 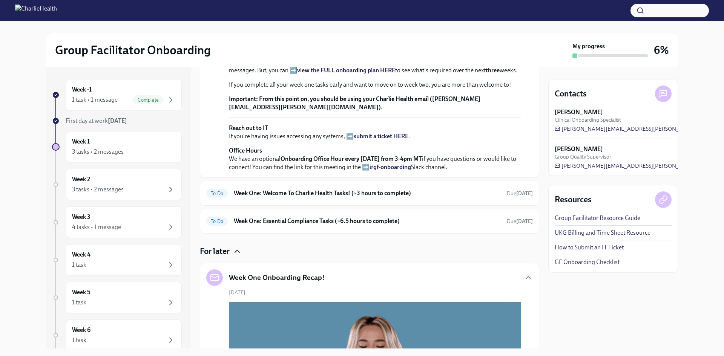 I want to click on strong: My progress, so click(x=589, y=46).